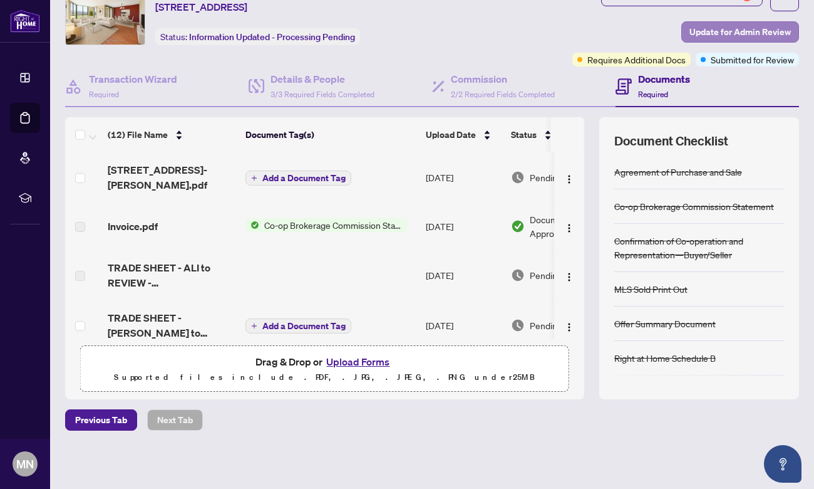  I want to click on div: Agreement of Purchase and Sale, so click(678, 172).